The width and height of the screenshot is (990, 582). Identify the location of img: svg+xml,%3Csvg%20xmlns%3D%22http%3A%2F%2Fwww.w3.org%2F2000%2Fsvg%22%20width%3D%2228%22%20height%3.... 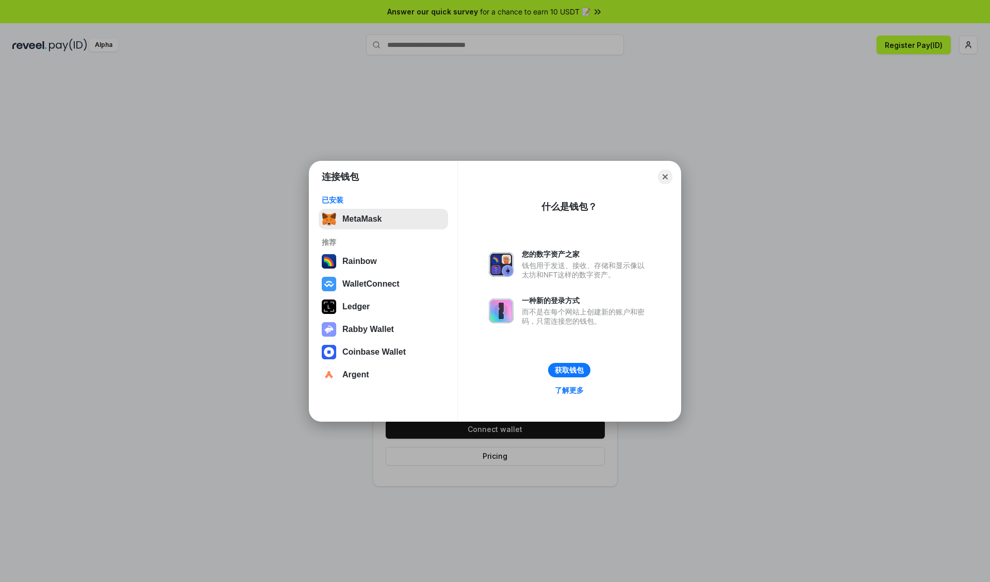
(329, 307).